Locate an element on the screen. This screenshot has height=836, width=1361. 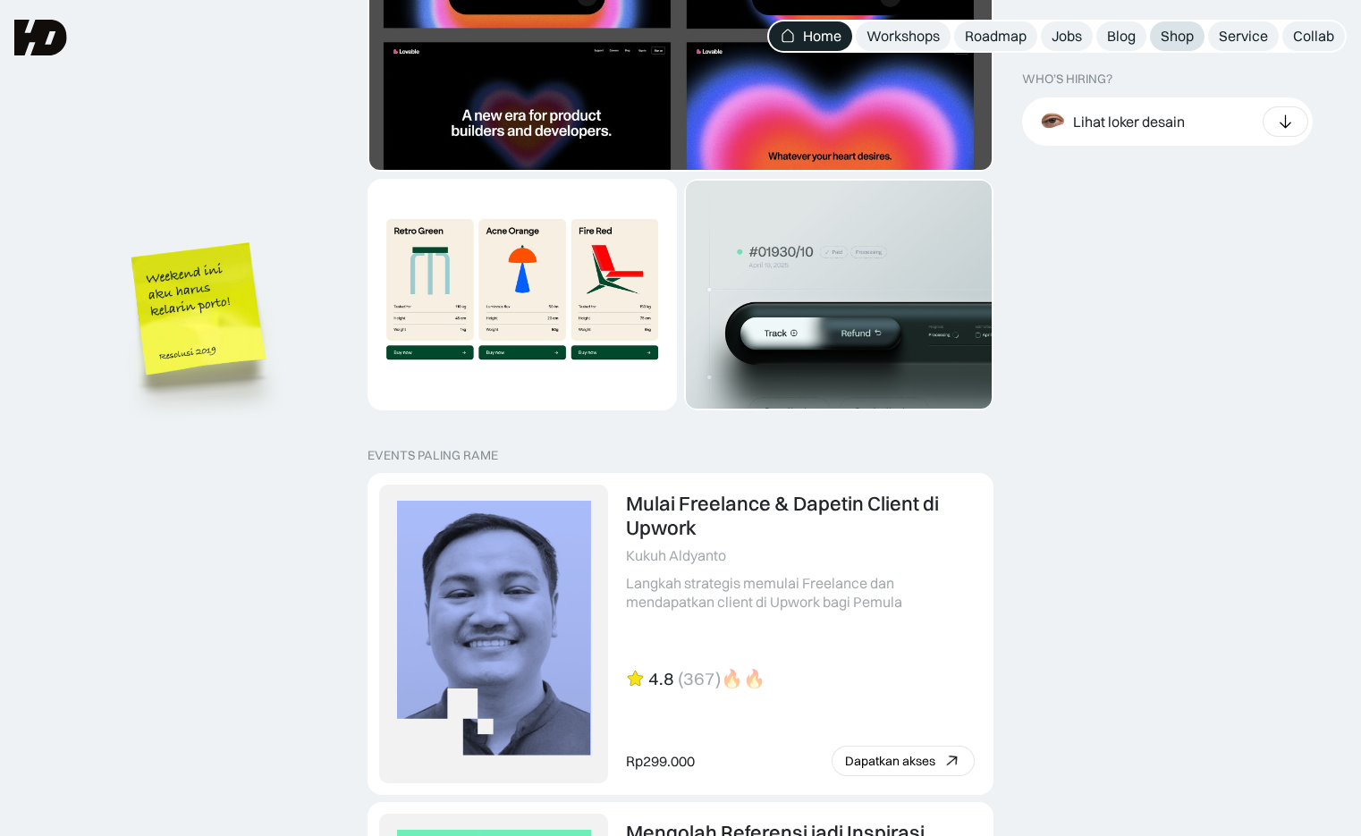
div: Jobs is located at coordinates (1067, 36).